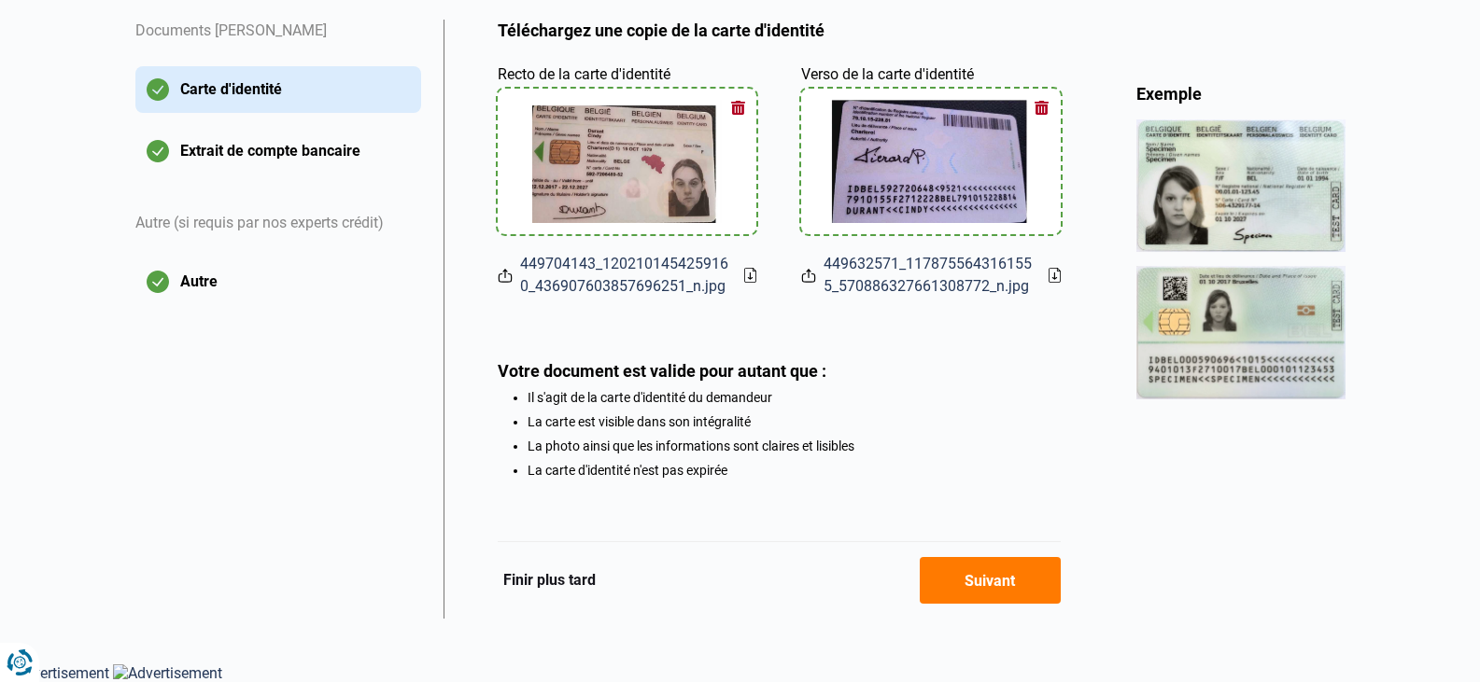 This screenshot has height=682, width=1480. Describe the element at coordinates (278, 151) in the screenshot. I see `button: Extrait de compte bancaire` at that location.